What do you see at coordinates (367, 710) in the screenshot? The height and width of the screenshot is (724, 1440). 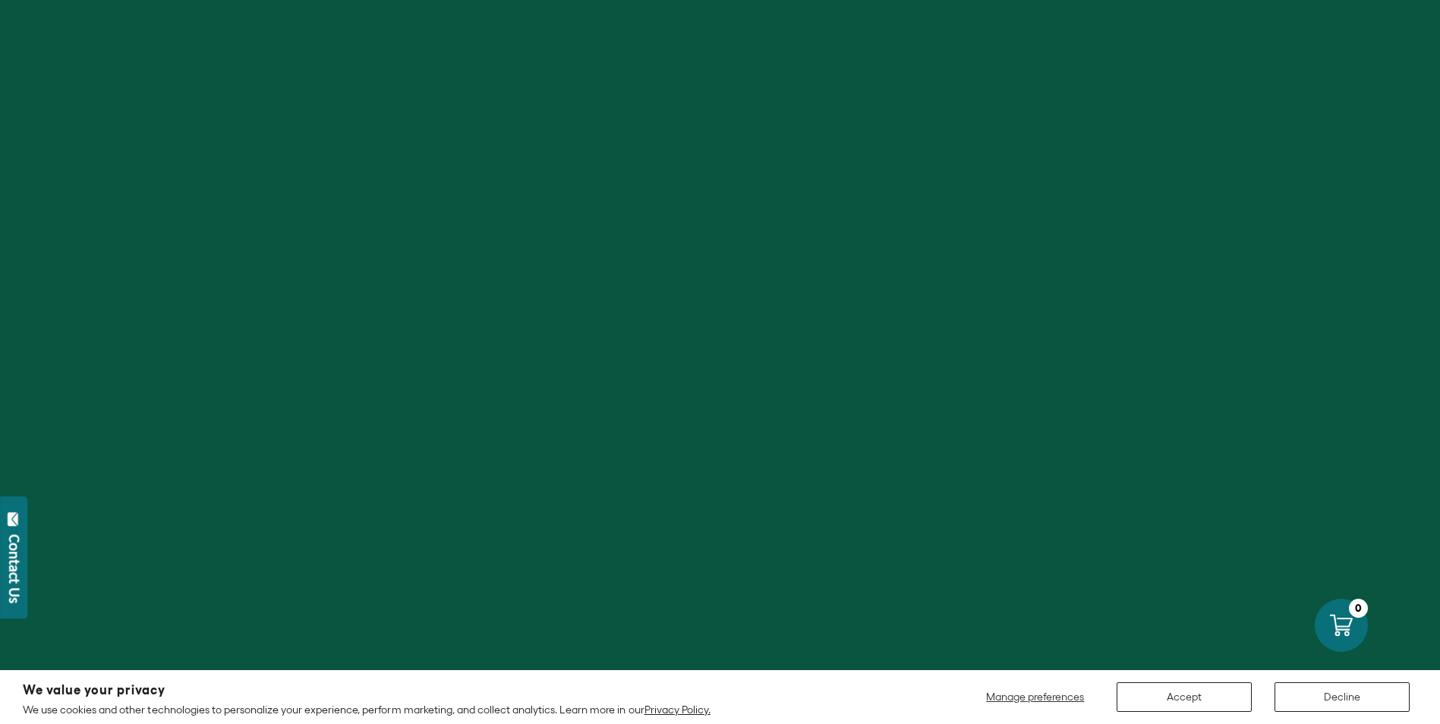 I see `p: We use cookies and other technologies to personalize your experience, perform marketing, and coll...` at bounding box center [367, 710].